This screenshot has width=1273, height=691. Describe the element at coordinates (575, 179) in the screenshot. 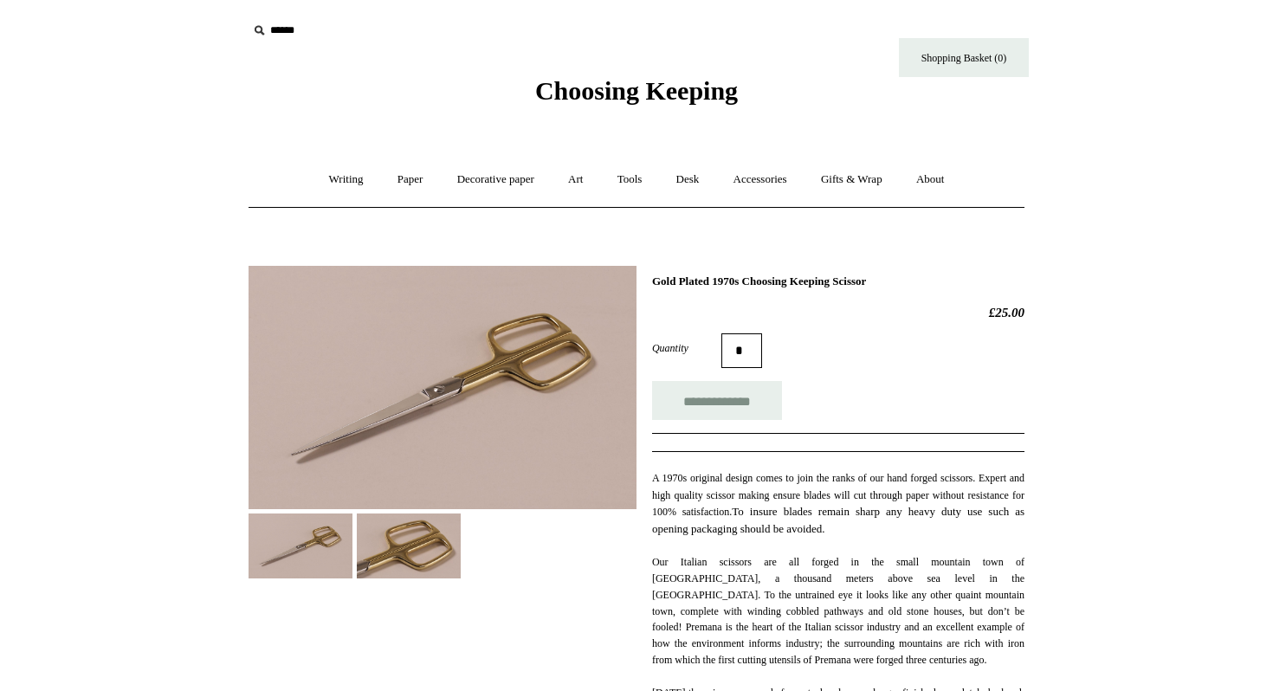

I see `a: Art` at that location.